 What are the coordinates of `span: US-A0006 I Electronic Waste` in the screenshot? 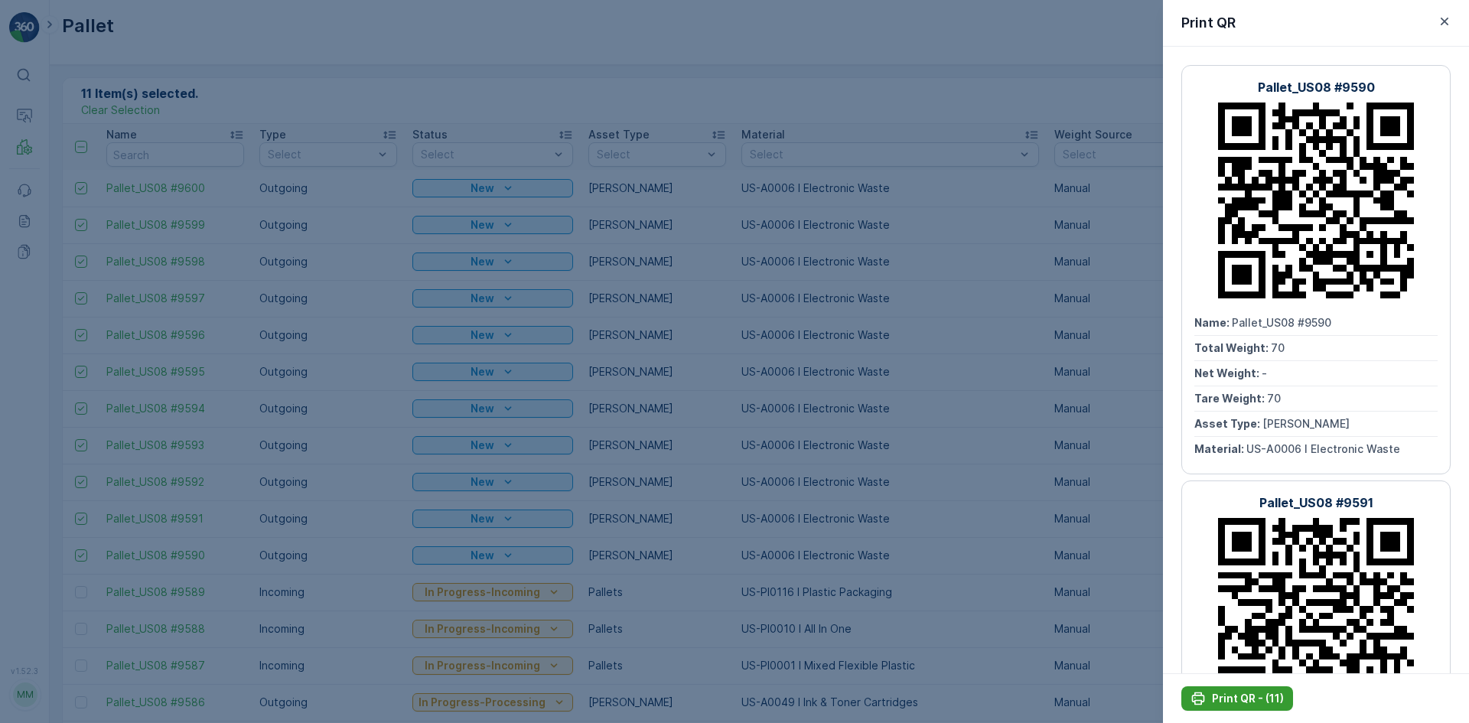 It's located at (1323, 448).